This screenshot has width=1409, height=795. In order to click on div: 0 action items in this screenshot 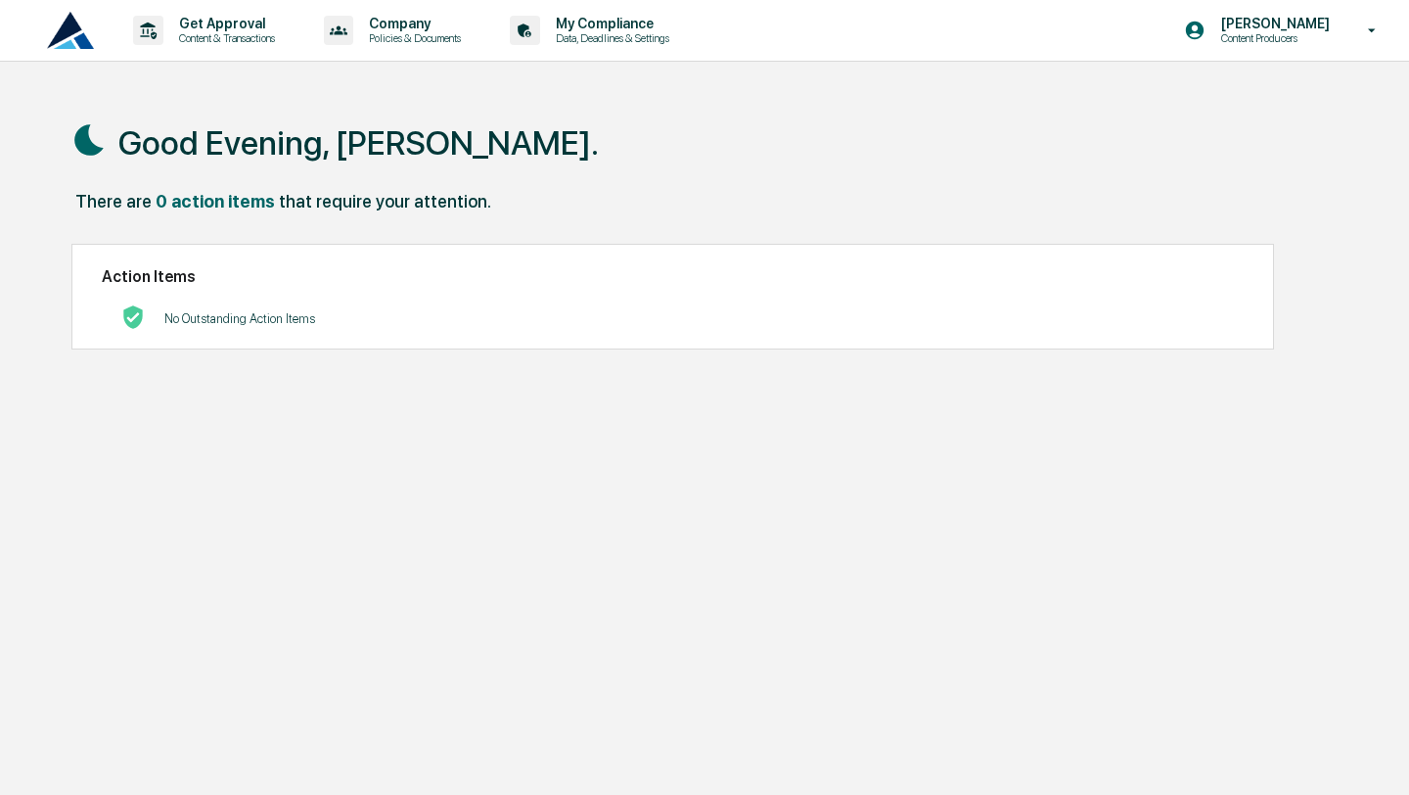, I will do `click(215, 201)`.